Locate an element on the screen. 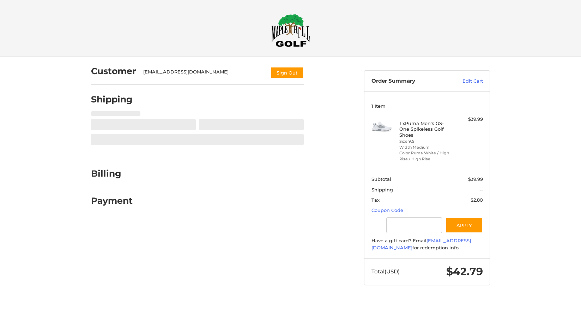 The height and width of the screenshot is (314, 581). div: $39.99 is located at coordinates (469, 119).